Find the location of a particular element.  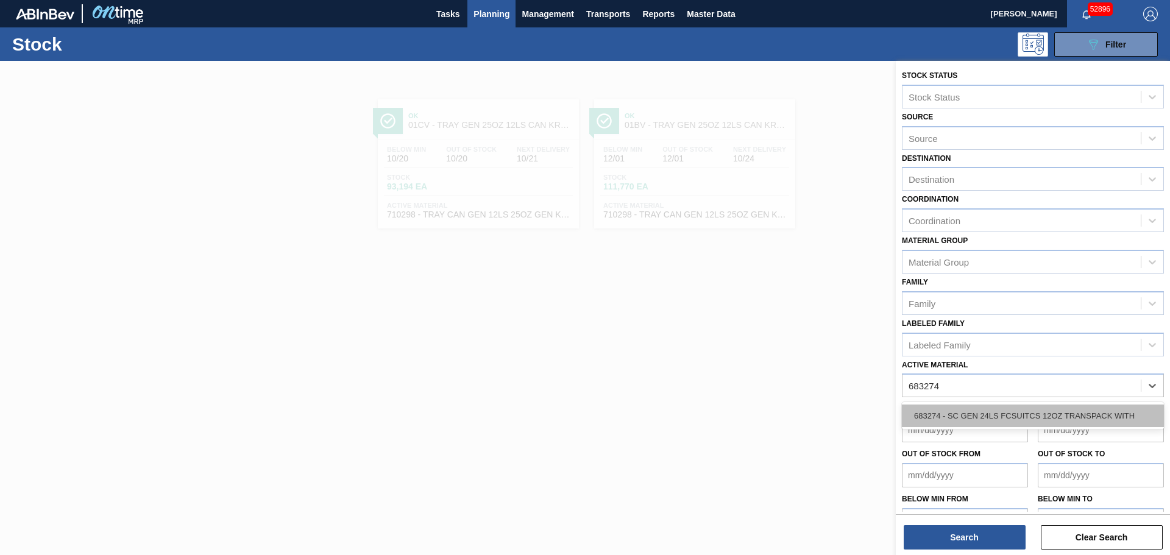

label: Coordination is located at coordinates (930, 199).